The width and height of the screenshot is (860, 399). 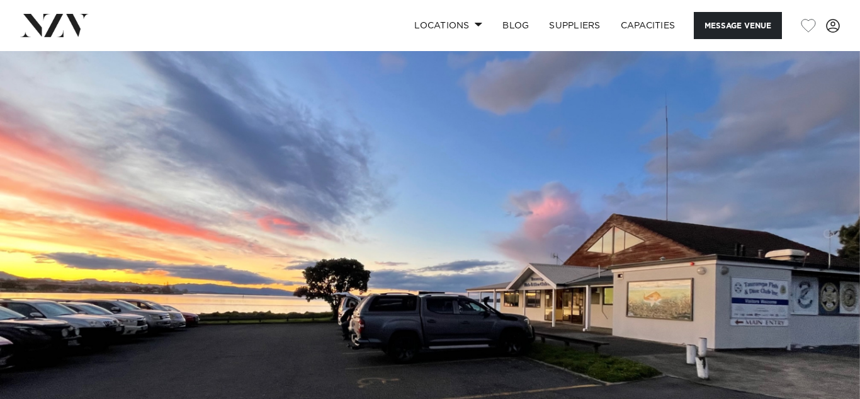 I want to click on button: Message Venue, so click(x=738, y=25).